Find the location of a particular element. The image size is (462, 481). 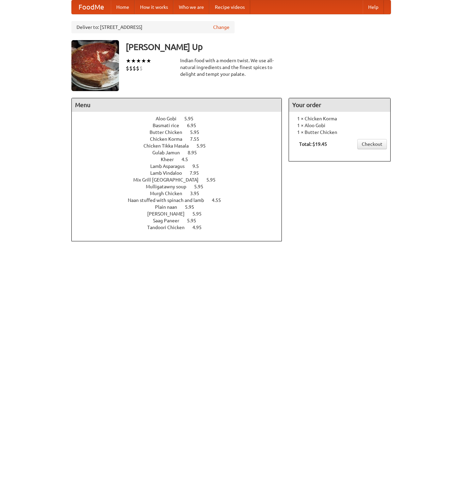

a: Tandoori Chicken 4.95 is located at coordinates (181, 228).